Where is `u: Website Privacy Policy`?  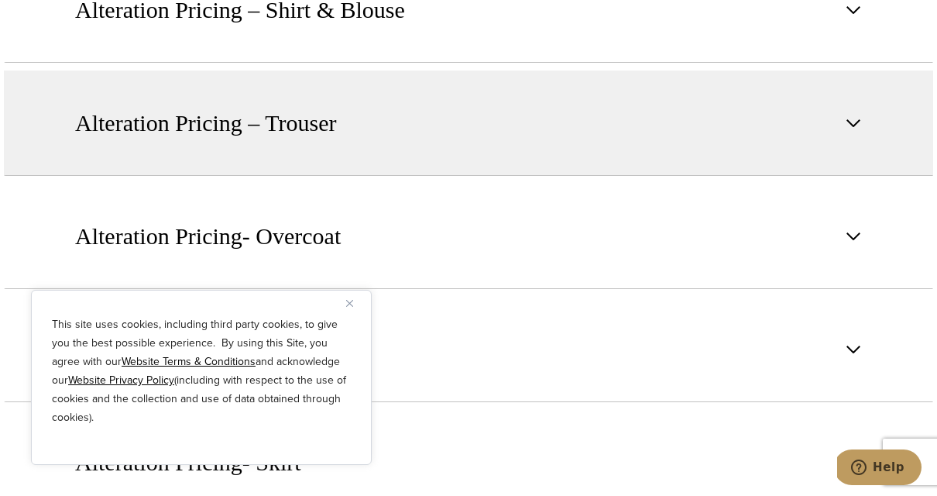 u: Website Privacy Policy is located at coordinates (121, 380).